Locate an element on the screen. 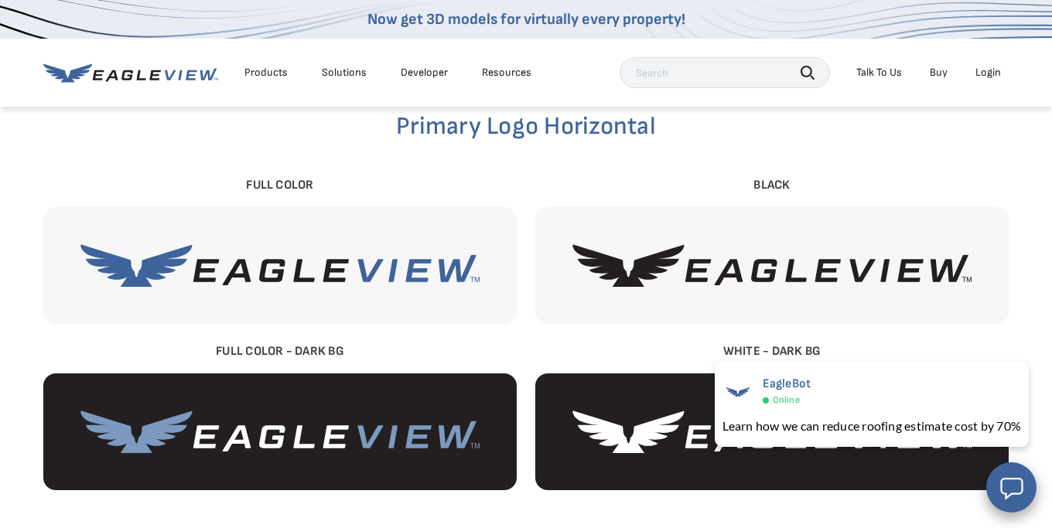  div: Products is located at coordinates (266, 73).